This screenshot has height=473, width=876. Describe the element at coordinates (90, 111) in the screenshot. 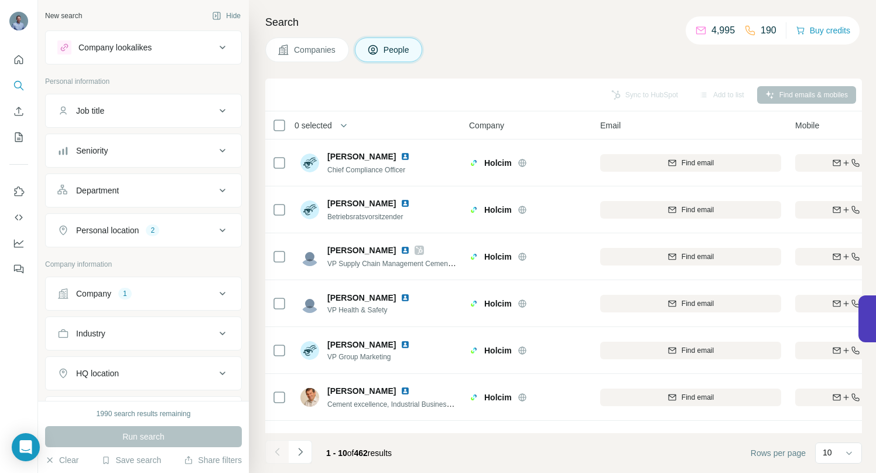

I see `div: Job title` at that location.